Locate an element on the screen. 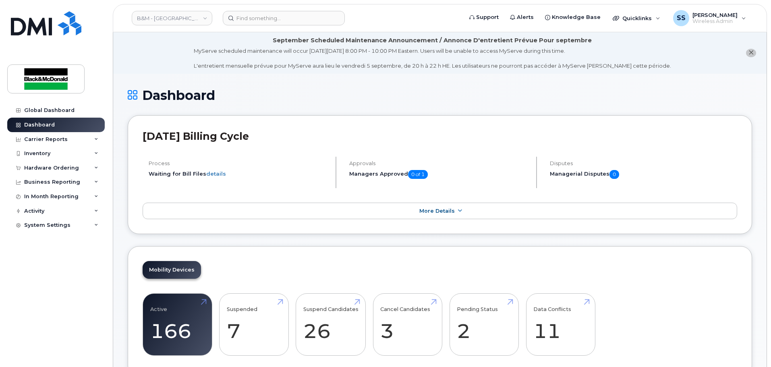 The image size is (771, 367). div: September Scheduled Maintenance Announcement / Annonce D'entretient Prévue Pour septembre is located at coordinates (432, 40).